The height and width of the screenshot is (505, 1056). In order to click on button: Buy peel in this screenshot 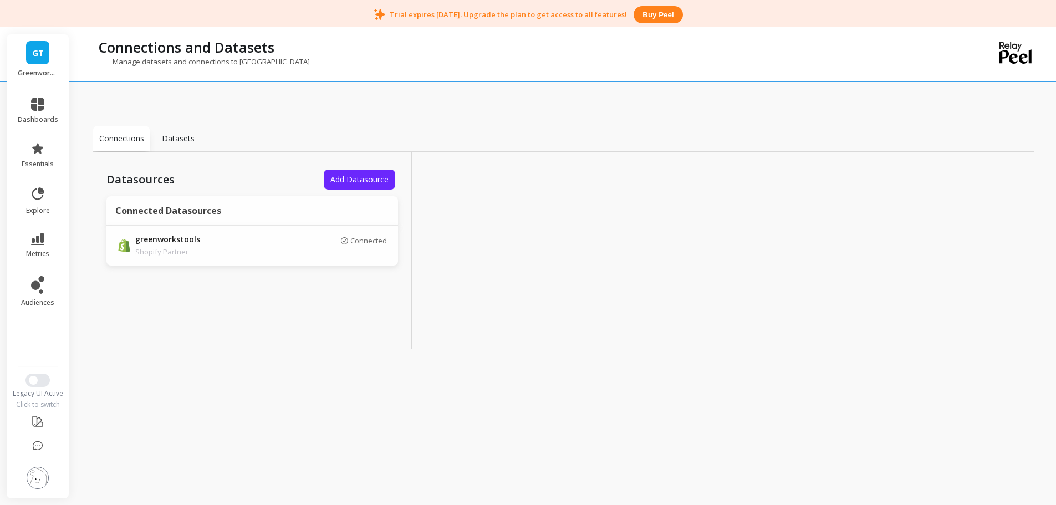, I will do `click(658, 14)`.